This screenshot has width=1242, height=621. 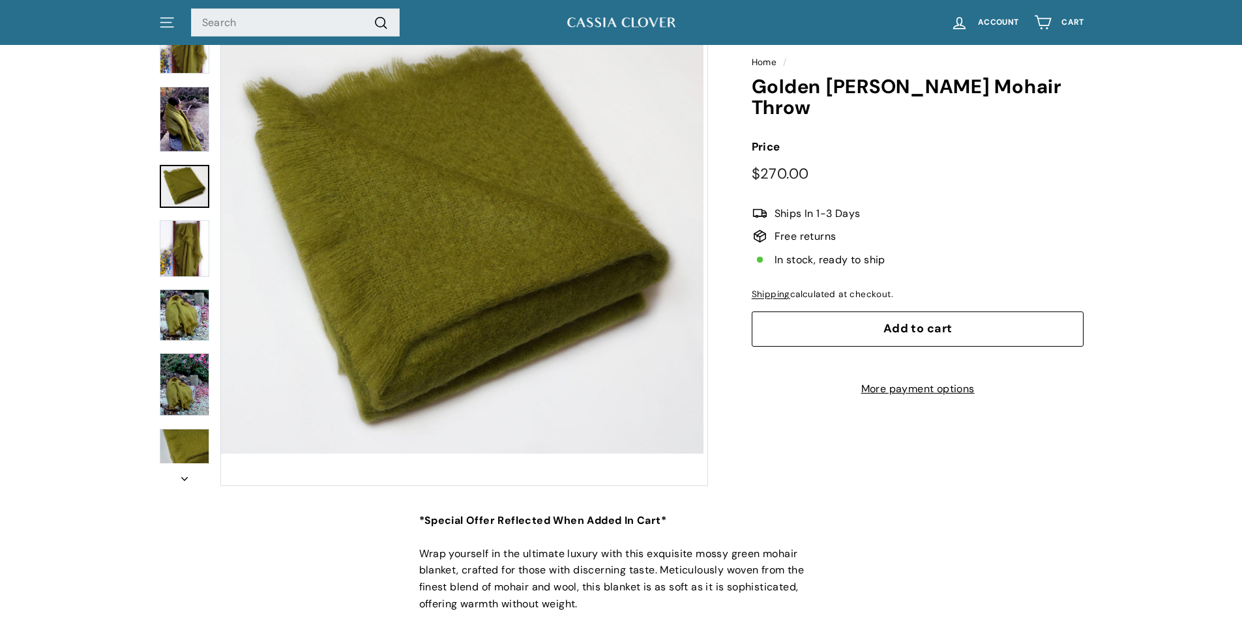 I want to click on div: calculated at checkout., so click(x=918, y=295).